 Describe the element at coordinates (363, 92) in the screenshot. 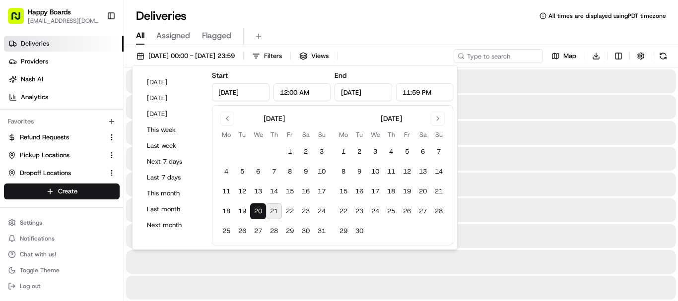

I see `input: Date` at that location.